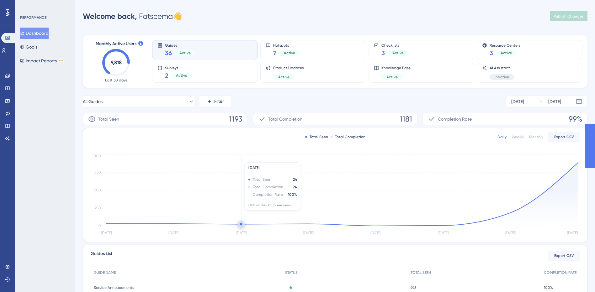 The image size is (595, 292). What do you see at coordinates (139, 102) in the screenshot?
I see `button: All Guides` at bounding box center [139, 102].